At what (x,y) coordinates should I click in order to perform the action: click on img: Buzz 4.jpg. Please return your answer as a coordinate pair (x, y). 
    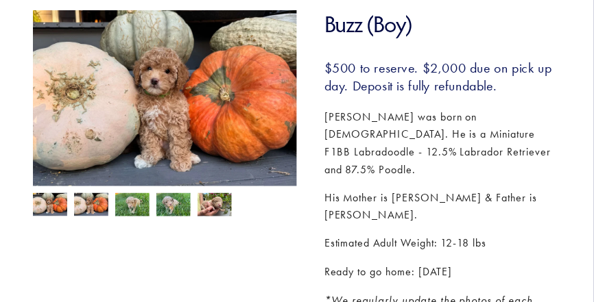
    Looking at the image, I should click on (91, 205).